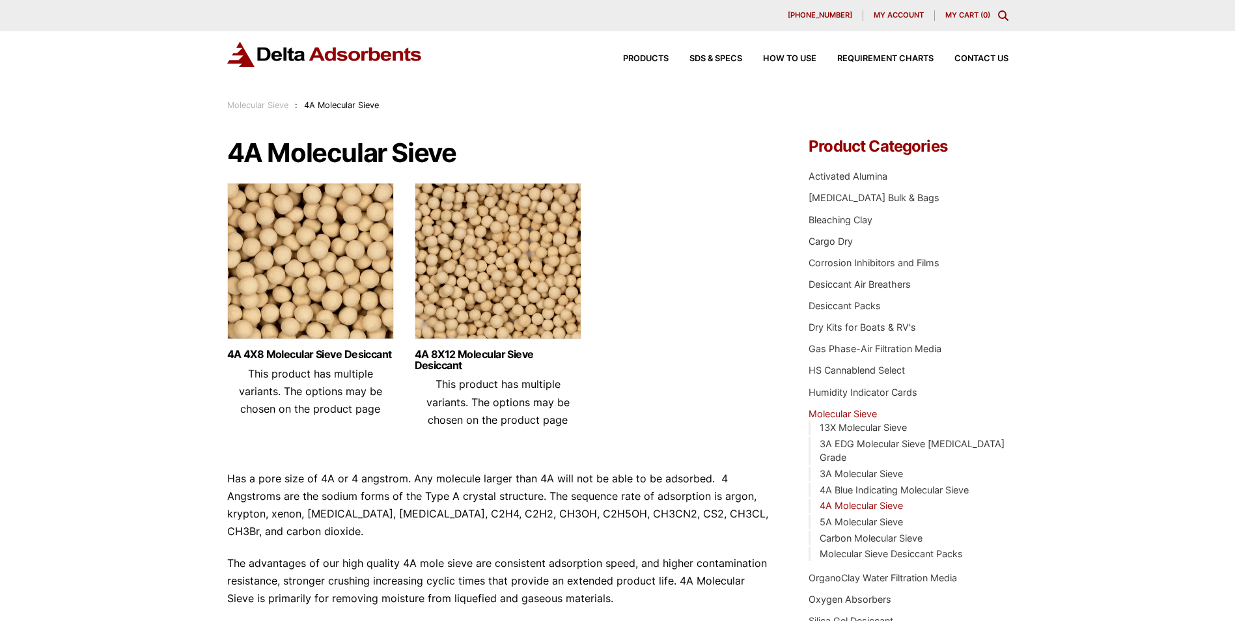  What do you see at coordinates (311, 354) in the screenshot?
I see `a: 4A 4X8 Molecular Sieve Desiccant` at bounding box center [311, 354].